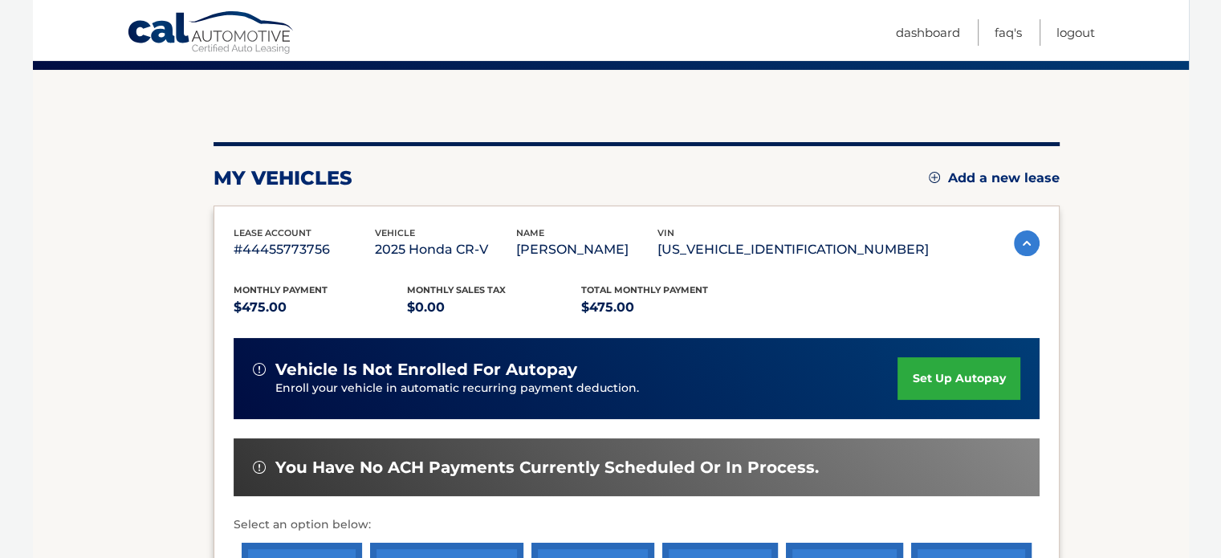 This screenshot has height=558, width=1221. Describe the element at coordinates (547, 467) in the screenshot. I see `span: You have no ACH payments currently scheduled or in process.` at that location.